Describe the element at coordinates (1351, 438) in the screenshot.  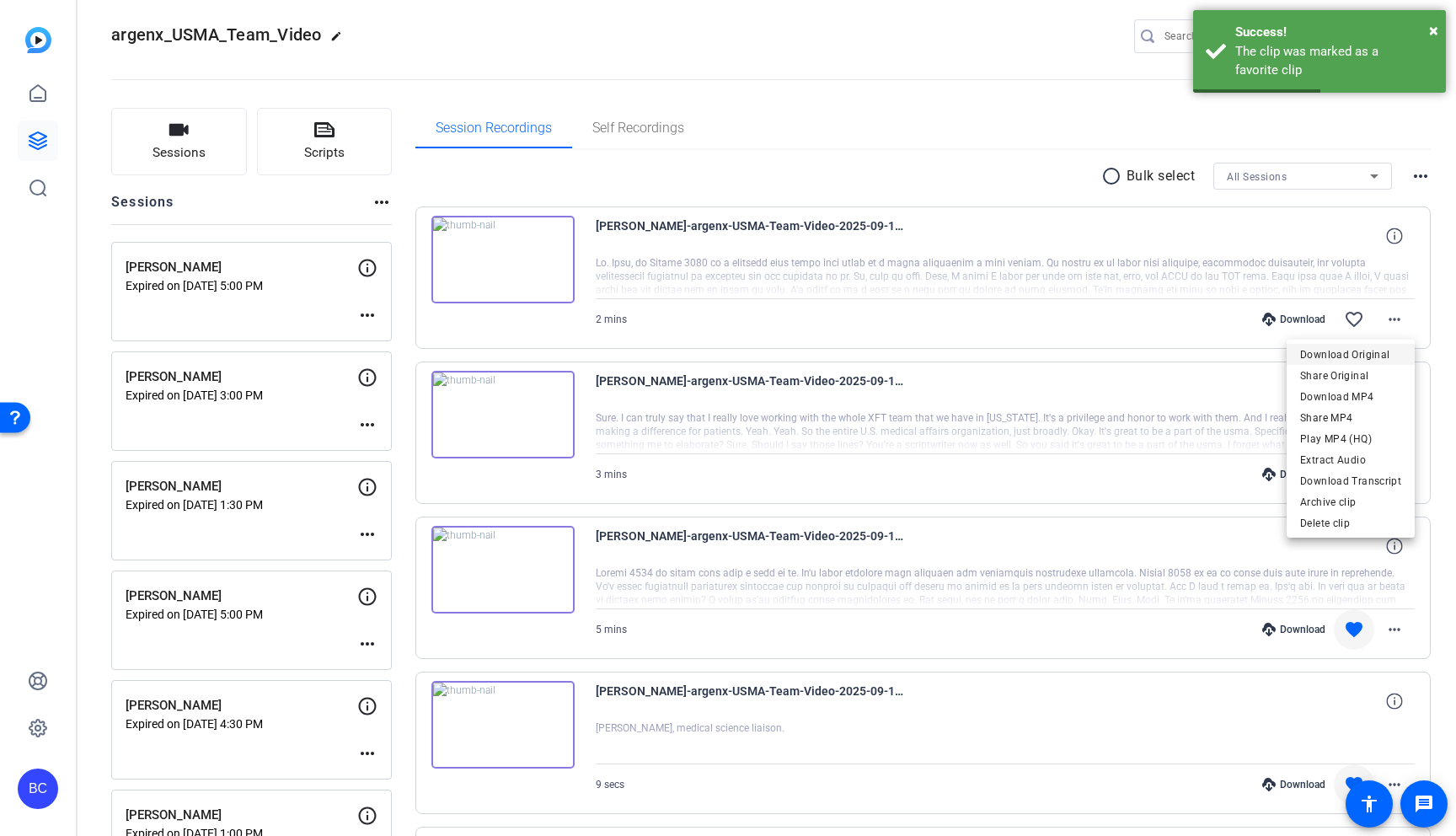
I see `span: Play MP4 (HQ)` at that location.